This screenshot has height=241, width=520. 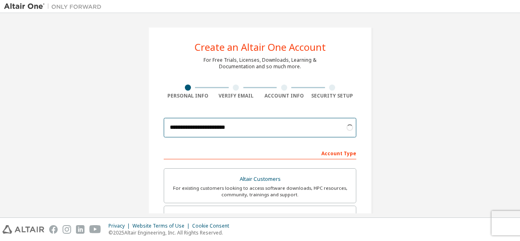 I want to click on div: For Free Trials, Licenses, Downloads, Learning & Documentation and so much more., so click(x=260, y=63).